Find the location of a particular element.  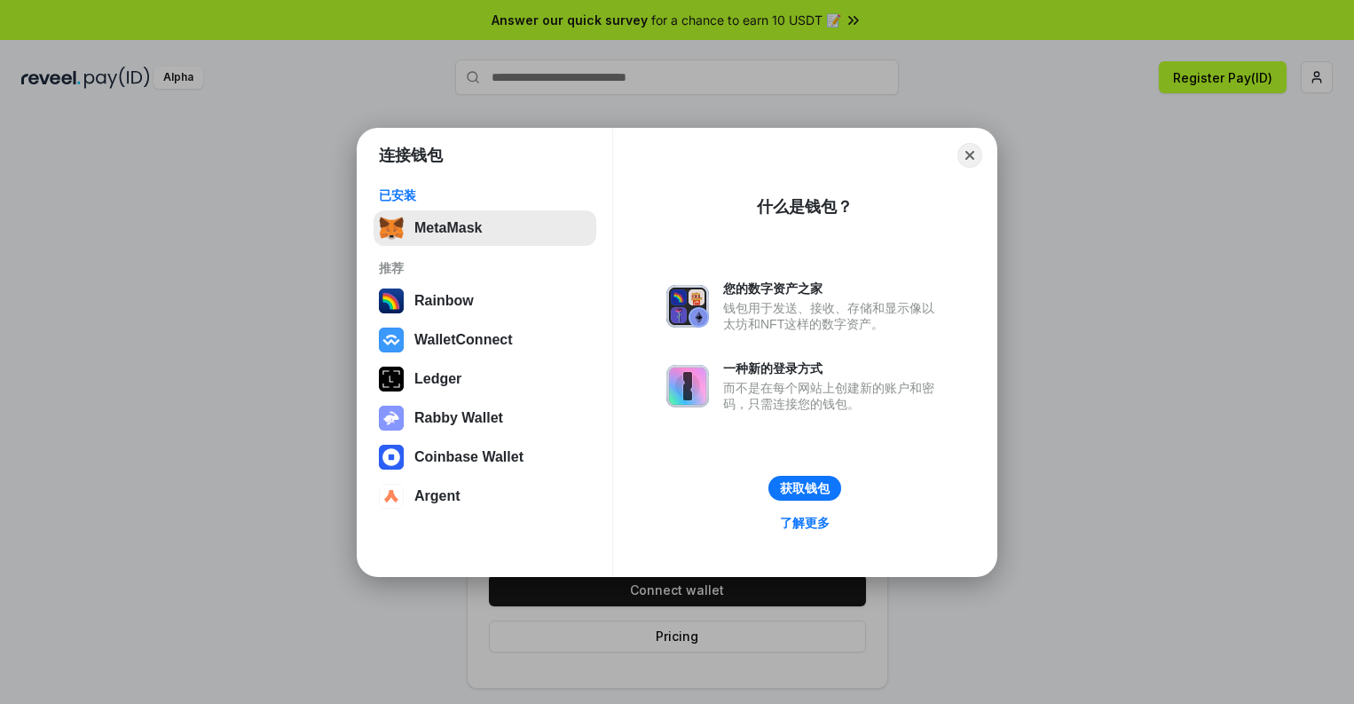

a: 了解更多 is located at coordinates (805, 523).